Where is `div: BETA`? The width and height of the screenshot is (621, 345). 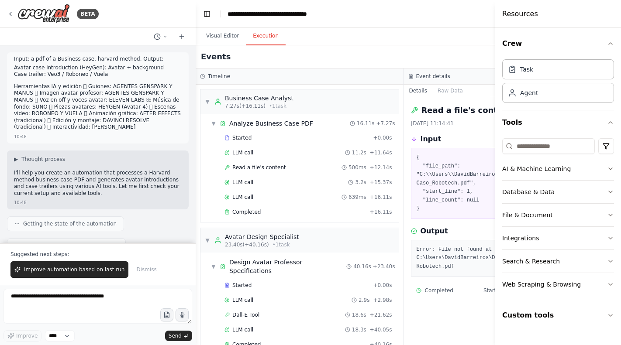
div: BETA is located at coordinates (88, 14).